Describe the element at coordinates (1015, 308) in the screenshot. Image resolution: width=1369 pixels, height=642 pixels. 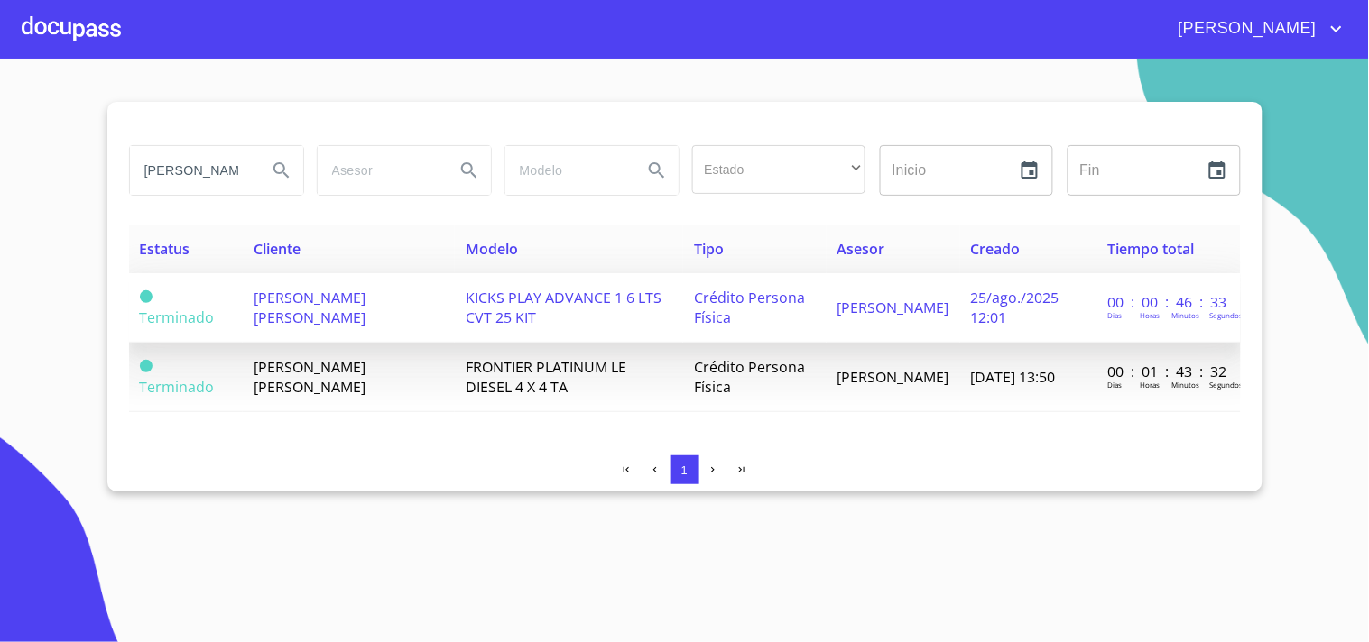
I see `span: 25/ago./2025 12:01` at that location.